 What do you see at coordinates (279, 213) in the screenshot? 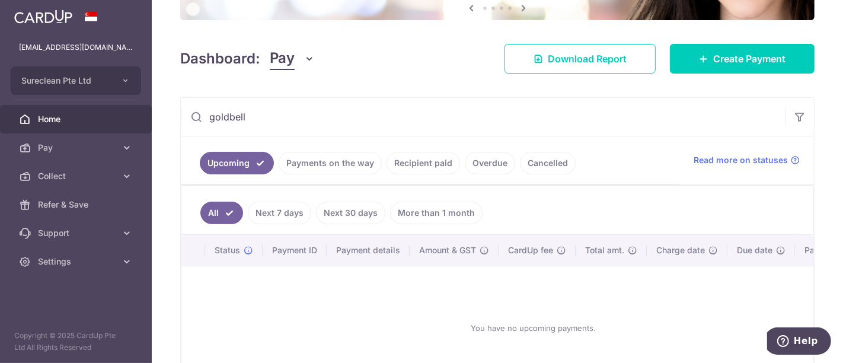
I see `a: Next 7 days` at bounding box center [279, 213].